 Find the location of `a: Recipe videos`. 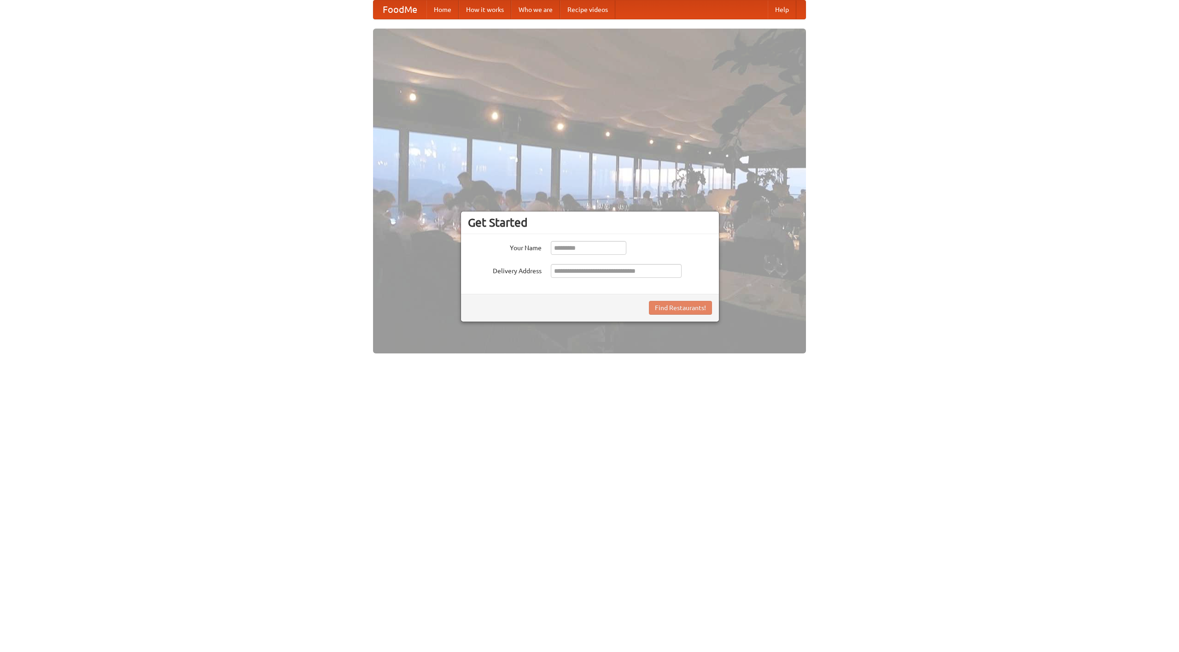

a: Recipe videos is located at coordinates (588, 10).